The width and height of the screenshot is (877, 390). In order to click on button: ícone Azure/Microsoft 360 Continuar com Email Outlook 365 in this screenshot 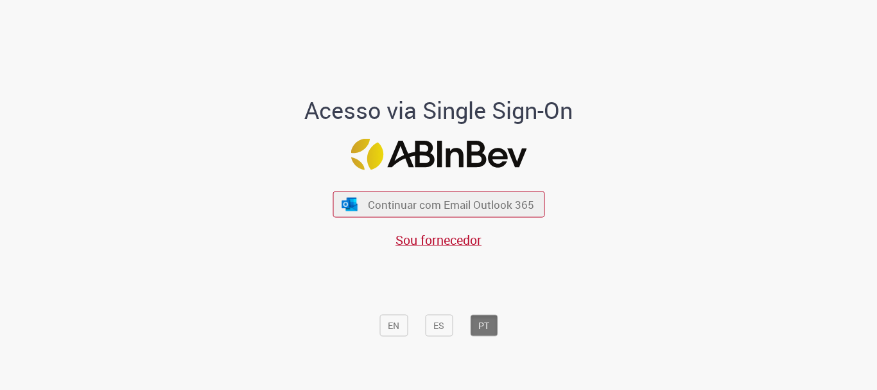, I will do `click(439, 204)`.